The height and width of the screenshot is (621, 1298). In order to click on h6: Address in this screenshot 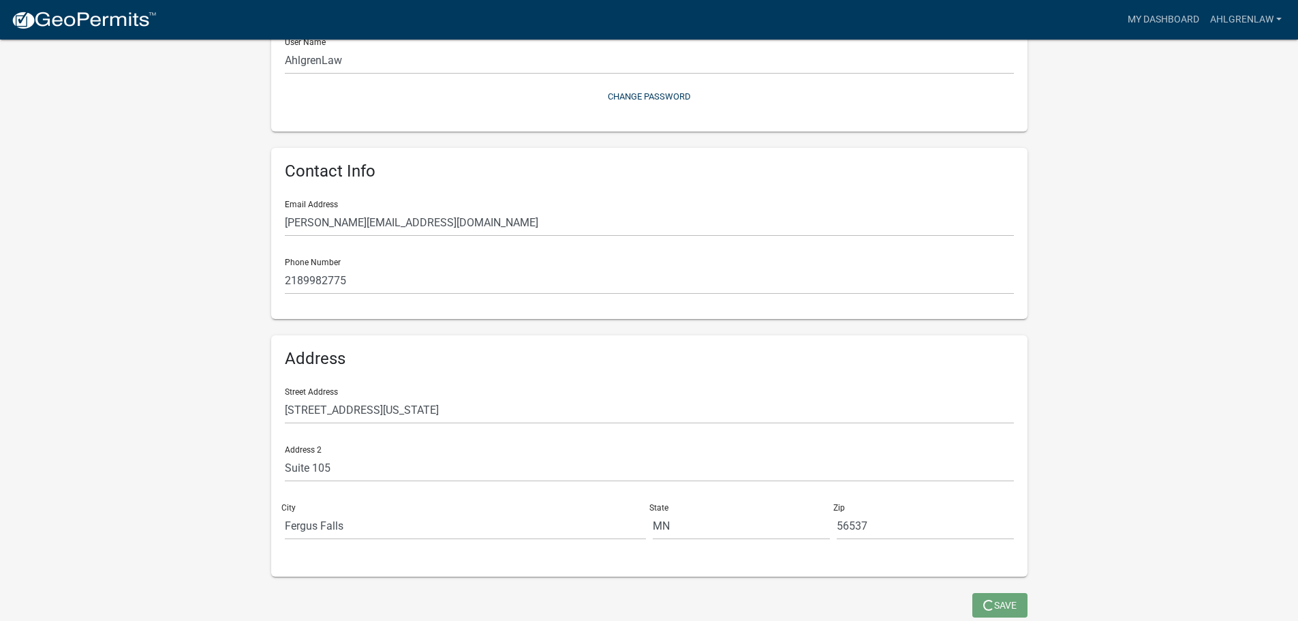, I will do `click(649, 358)`.